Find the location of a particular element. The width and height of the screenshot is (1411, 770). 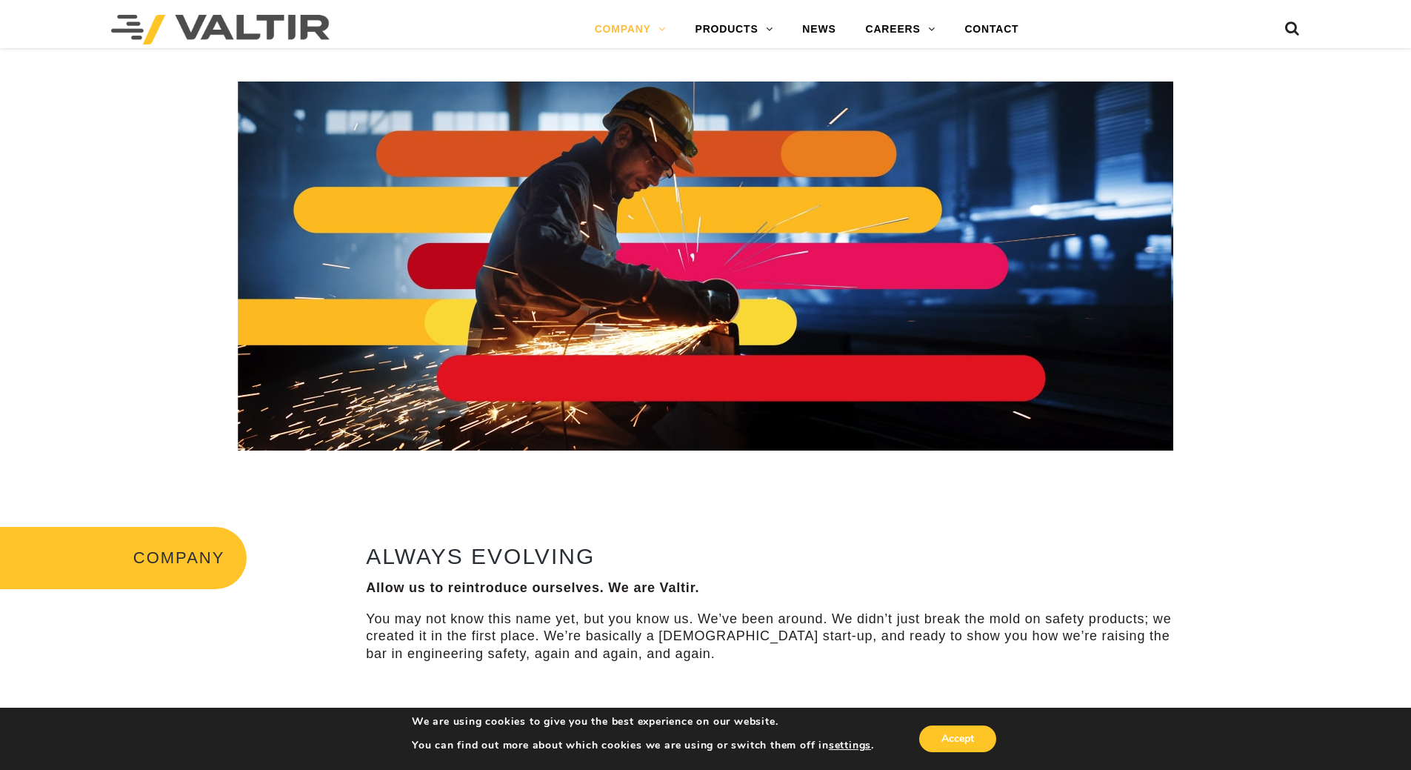

a: CAREERS is located at coordinates (901, 30).